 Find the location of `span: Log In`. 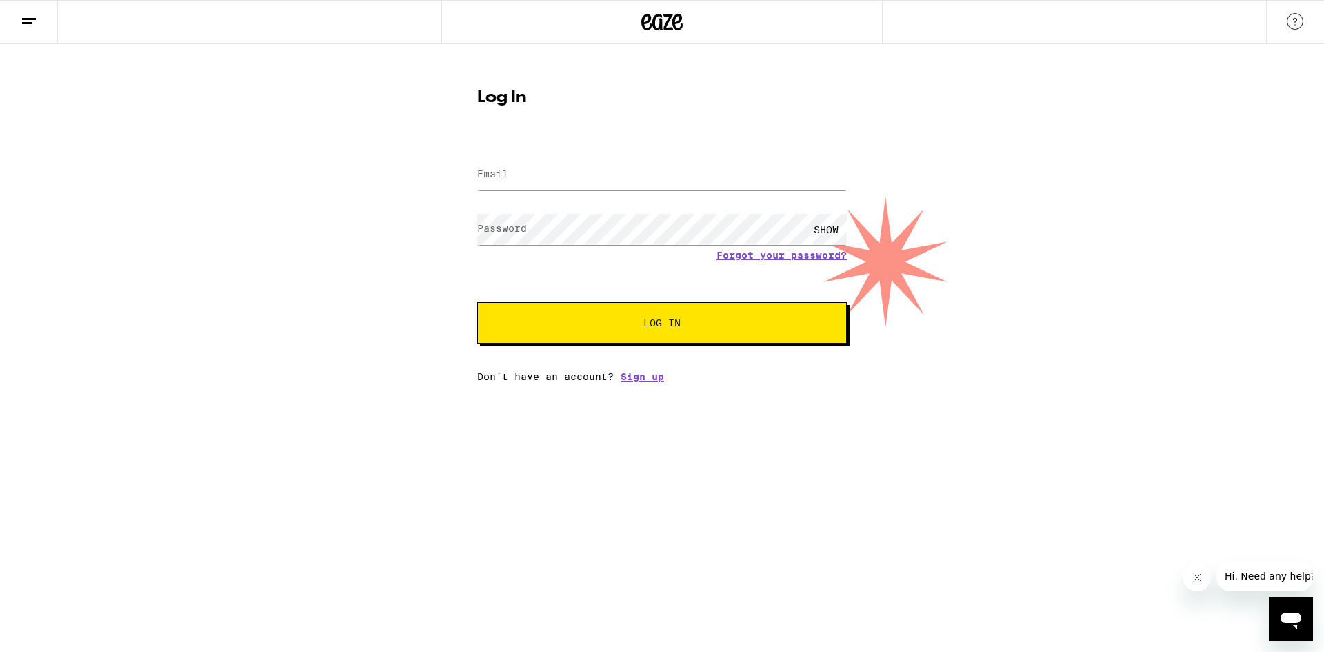

span: Log In is located at coordinates (662, 323).